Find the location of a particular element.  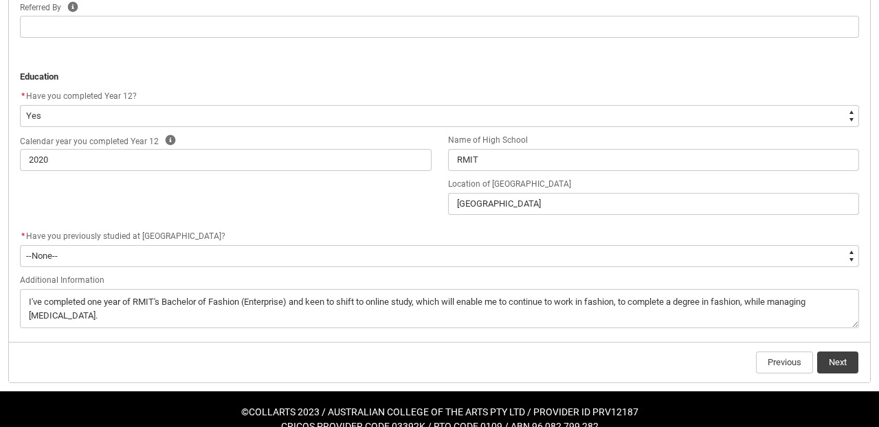

button: Next is located at coordinates (838, 363).